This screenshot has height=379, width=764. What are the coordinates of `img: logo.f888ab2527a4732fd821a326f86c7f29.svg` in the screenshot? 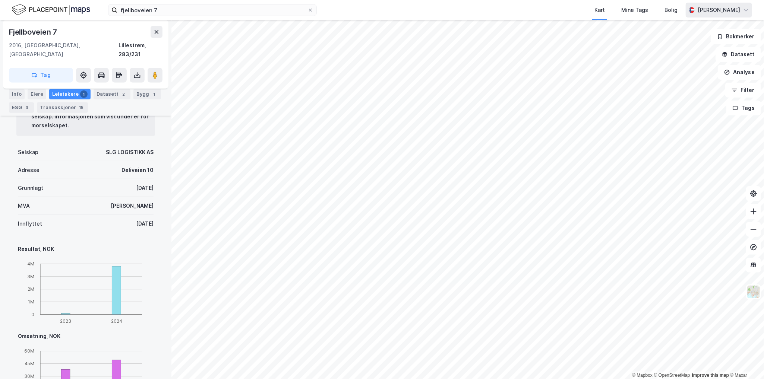 It's located at (51, 10).